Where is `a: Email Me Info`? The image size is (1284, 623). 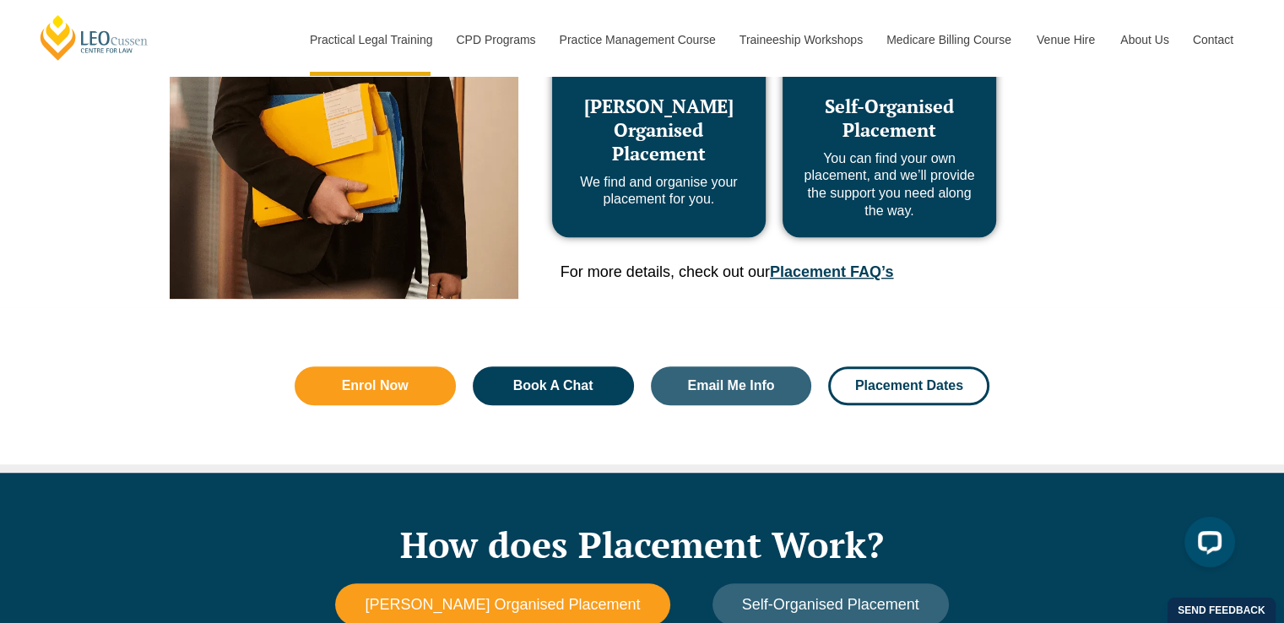
a: Email Me Info is located at coordinates (731, 386).